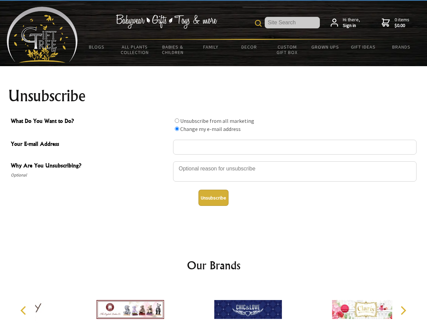 The width and height of the screenshot is (427, 324). What do you see at coordinates (217, 121) in the screenshot?
I see `label: Unsubscribe from all marketing` at bounding box center [217, 121].